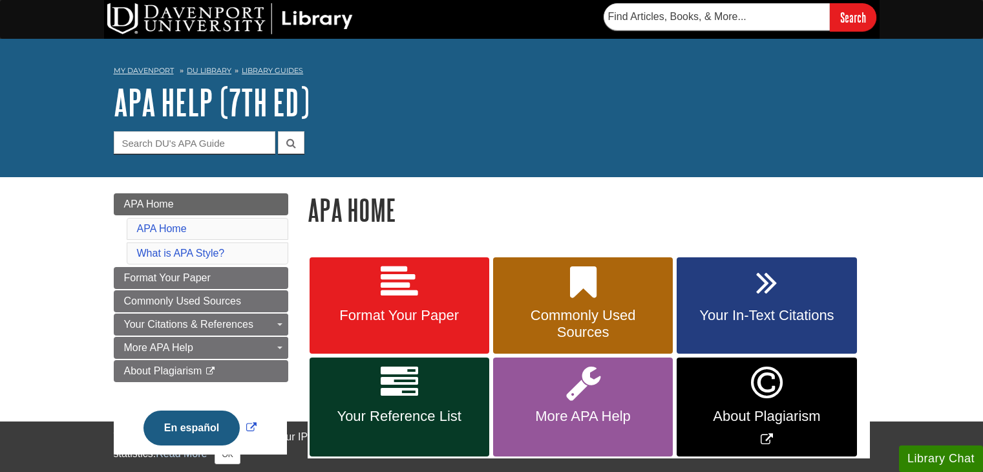  What do you see at coordinates (210, 371) in the screenshot?
I see `i: This link opens in a new window` at bounding box center [210, 371].